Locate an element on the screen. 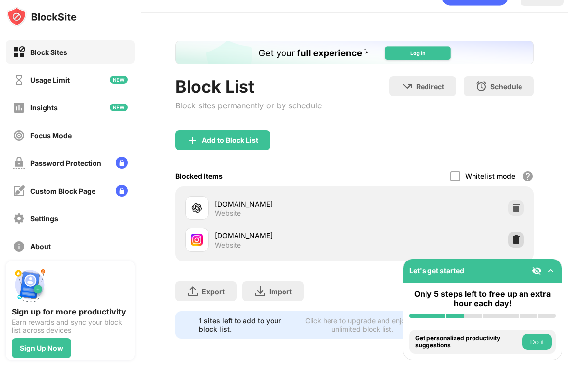  div: Block Sites is located at coordinates (48, 52).